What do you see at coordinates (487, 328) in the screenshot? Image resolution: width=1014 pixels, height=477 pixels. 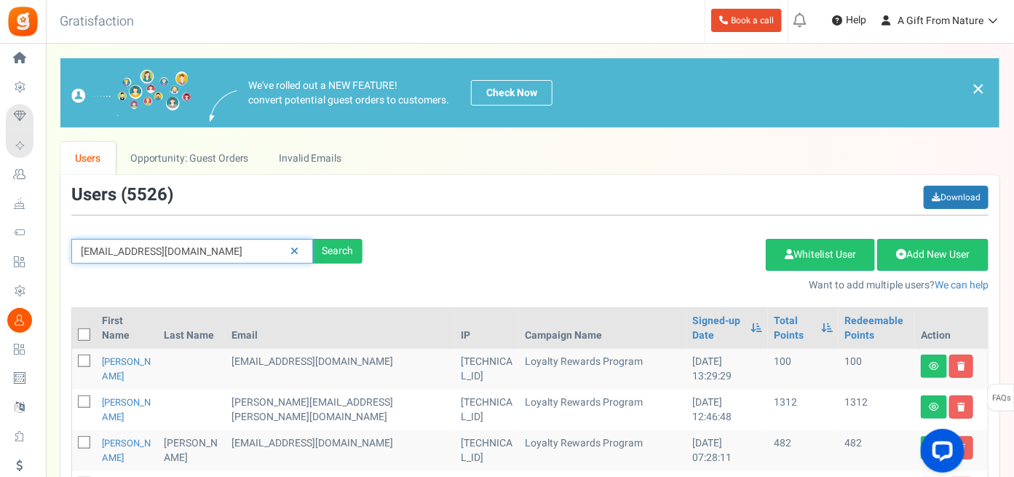 I see `th: IP` at bounding box center [487, 328].